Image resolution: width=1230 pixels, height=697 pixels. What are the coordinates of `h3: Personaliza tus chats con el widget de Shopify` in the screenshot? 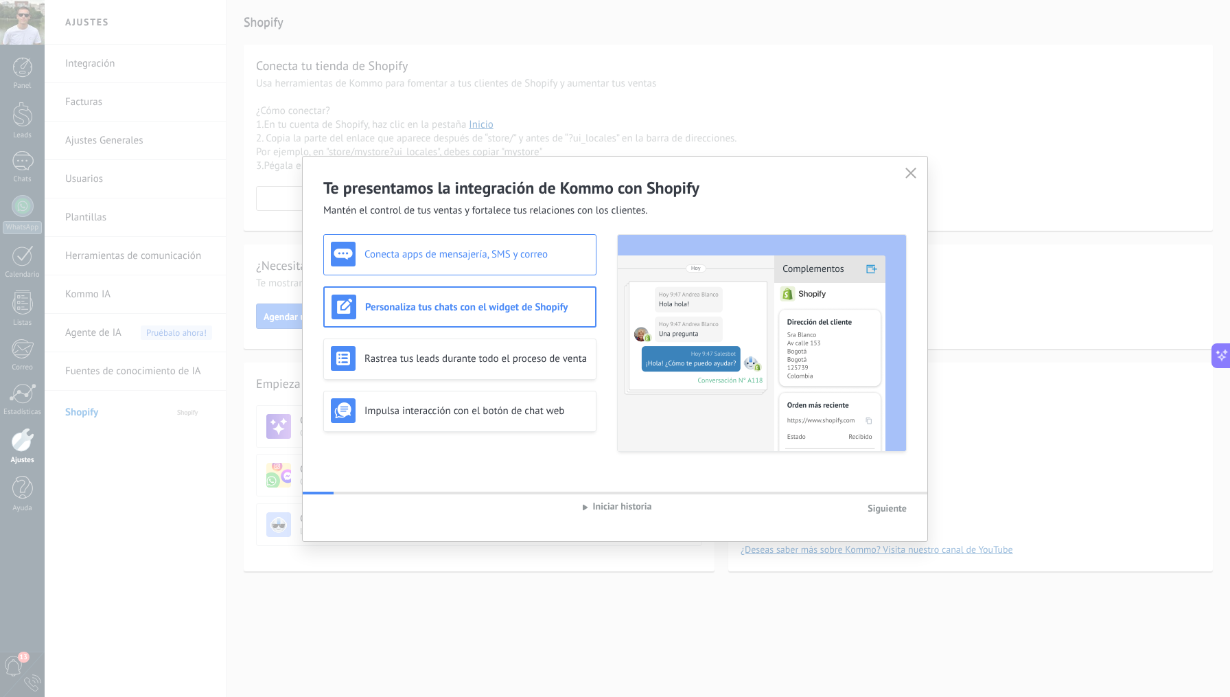 It's located at (476, 307).